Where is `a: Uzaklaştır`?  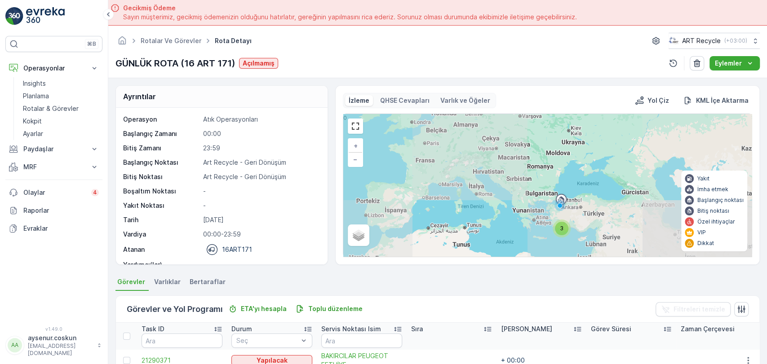
a: Uzaklaştır is located at coordinates (355, 160).